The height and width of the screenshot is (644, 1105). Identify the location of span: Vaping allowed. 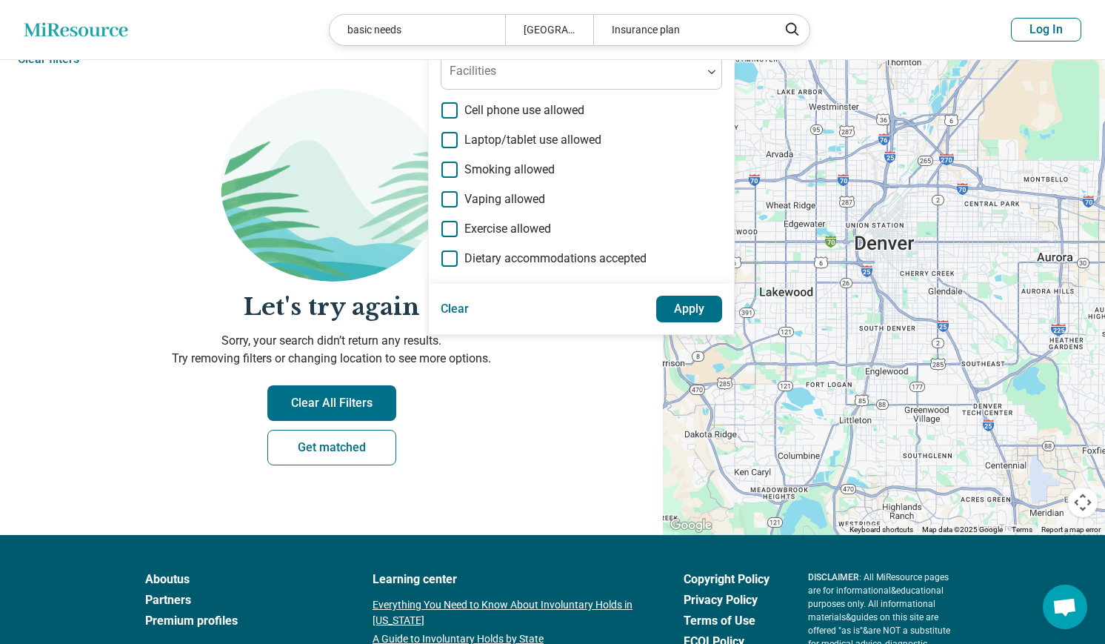
(504, 199).